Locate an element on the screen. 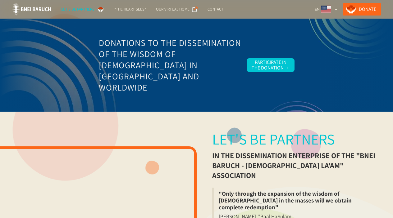  div: Participate in the Donation → is located at coordinates (270, 65).